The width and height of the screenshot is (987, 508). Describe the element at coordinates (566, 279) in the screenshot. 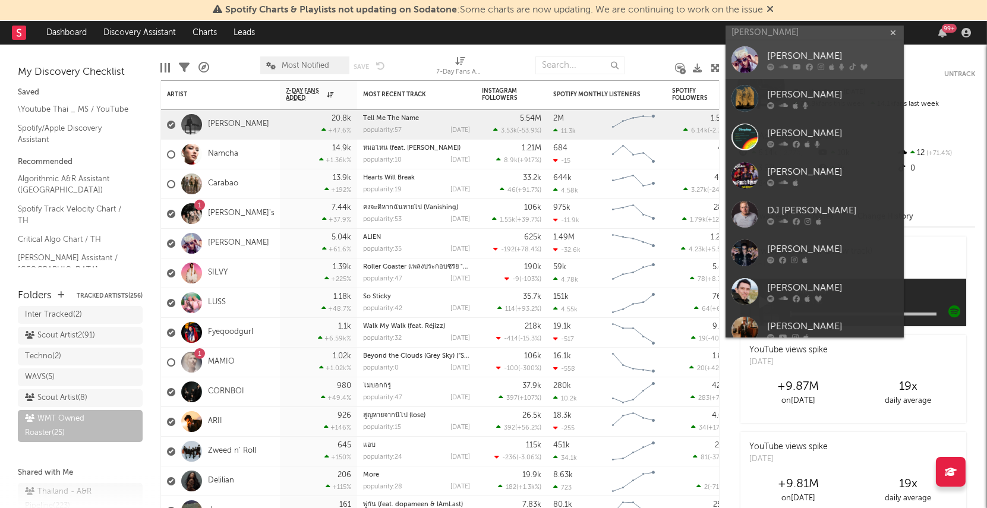

I see `div: 4.78k` at that location.